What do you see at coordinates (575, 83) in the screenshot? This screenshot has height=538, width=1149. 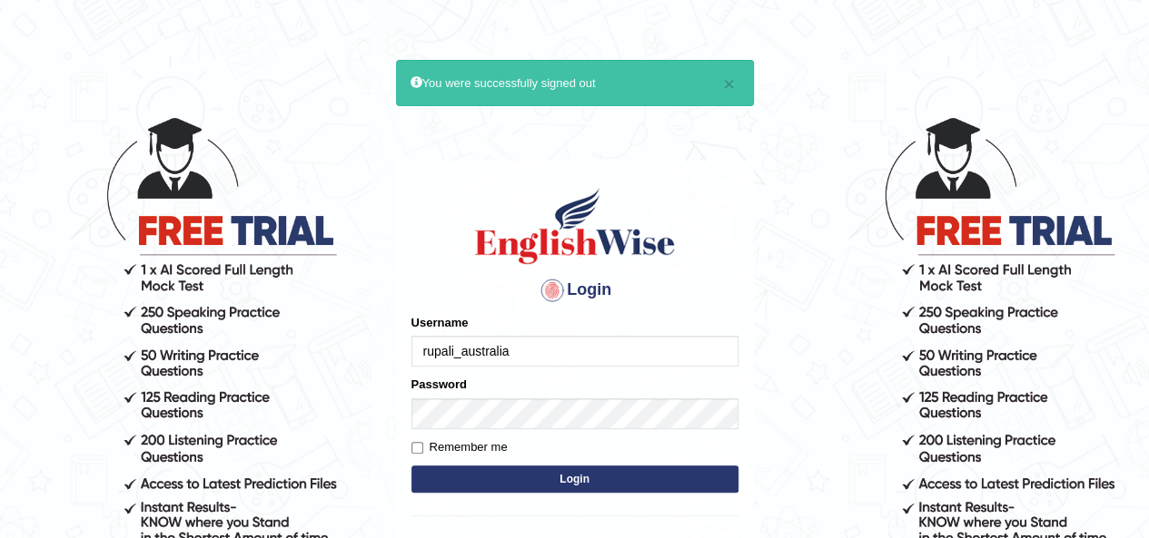 I see `div: You were successfully signed out` at bounding box center [575, 83].